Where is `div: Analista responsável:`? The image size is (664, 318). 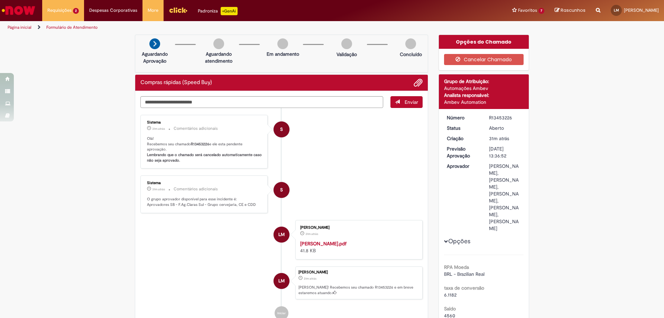 div: Analista responsável: is located at coordinates (484, 95).